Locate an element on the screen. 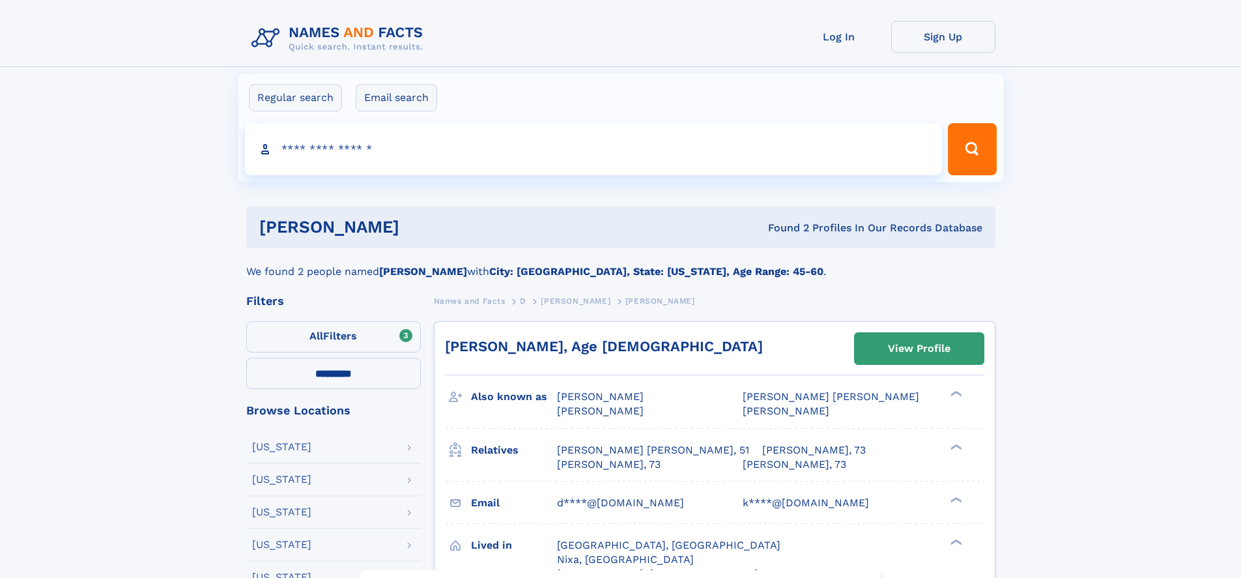  label: Regular search is located at coordinates (295, 98).